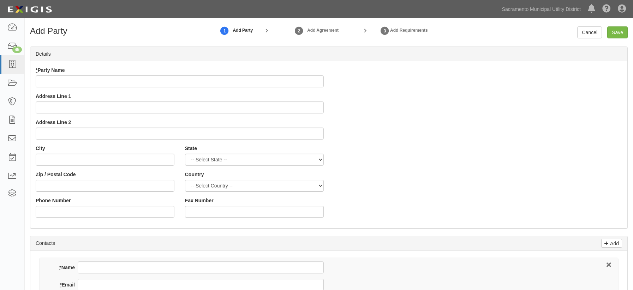 The height and width of the screenshot is (290, 633). I want to click on div: Details, so click(329, 54).